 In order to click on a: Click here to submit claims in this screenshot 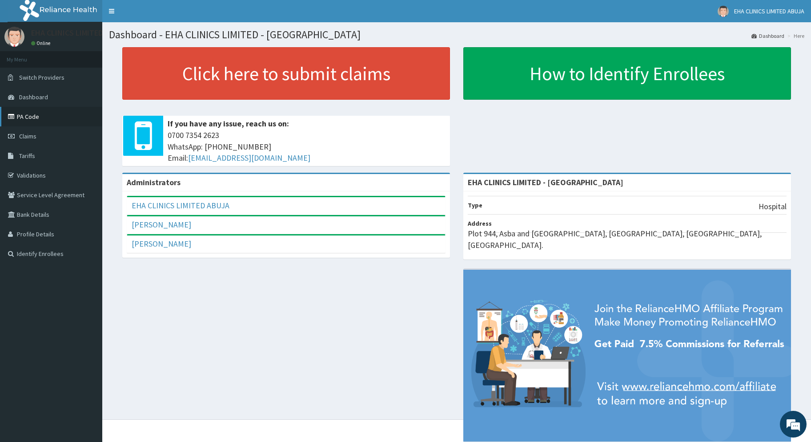, I will do `click(286, 73)`.